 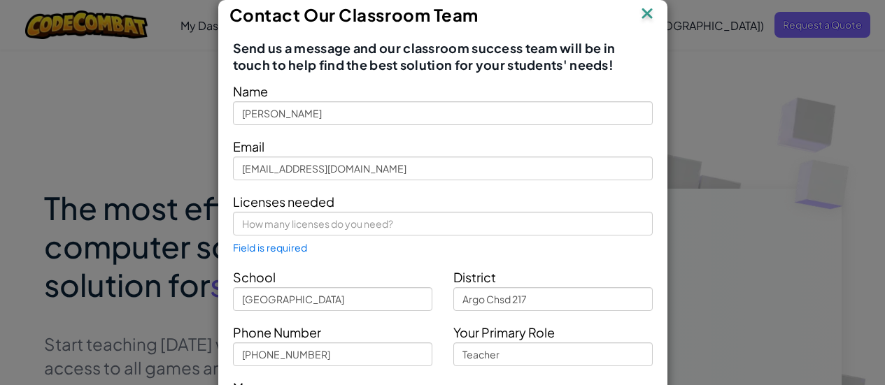 What do you see at coordinates (503, 332) in the screenshot?
I see `span: Your Primary Role` at bounding box center [503, 332].